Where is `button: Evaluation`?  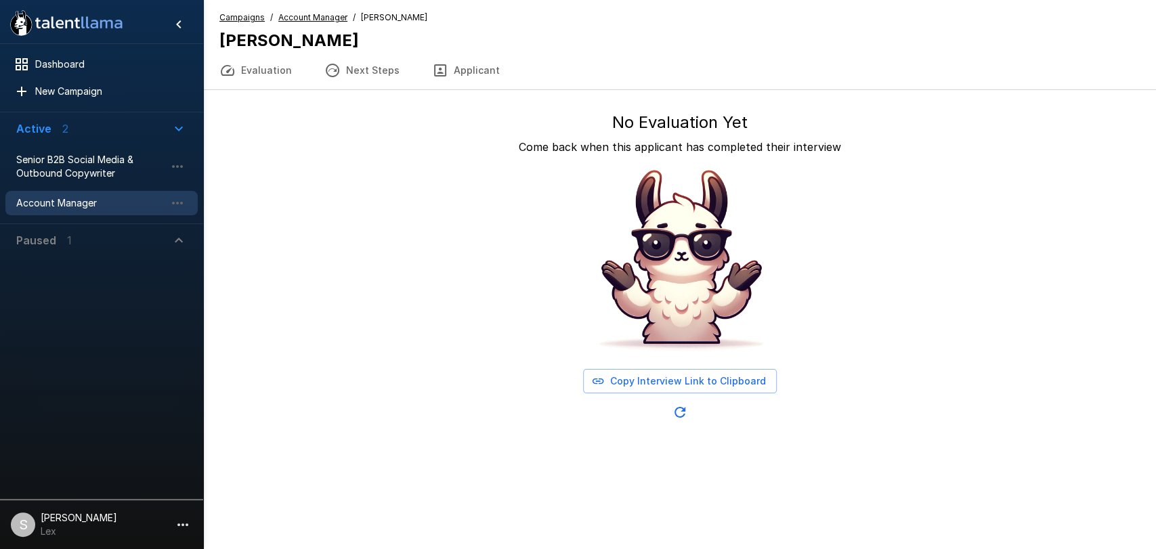
button: Evaluation is located at coordinates (255, 70).